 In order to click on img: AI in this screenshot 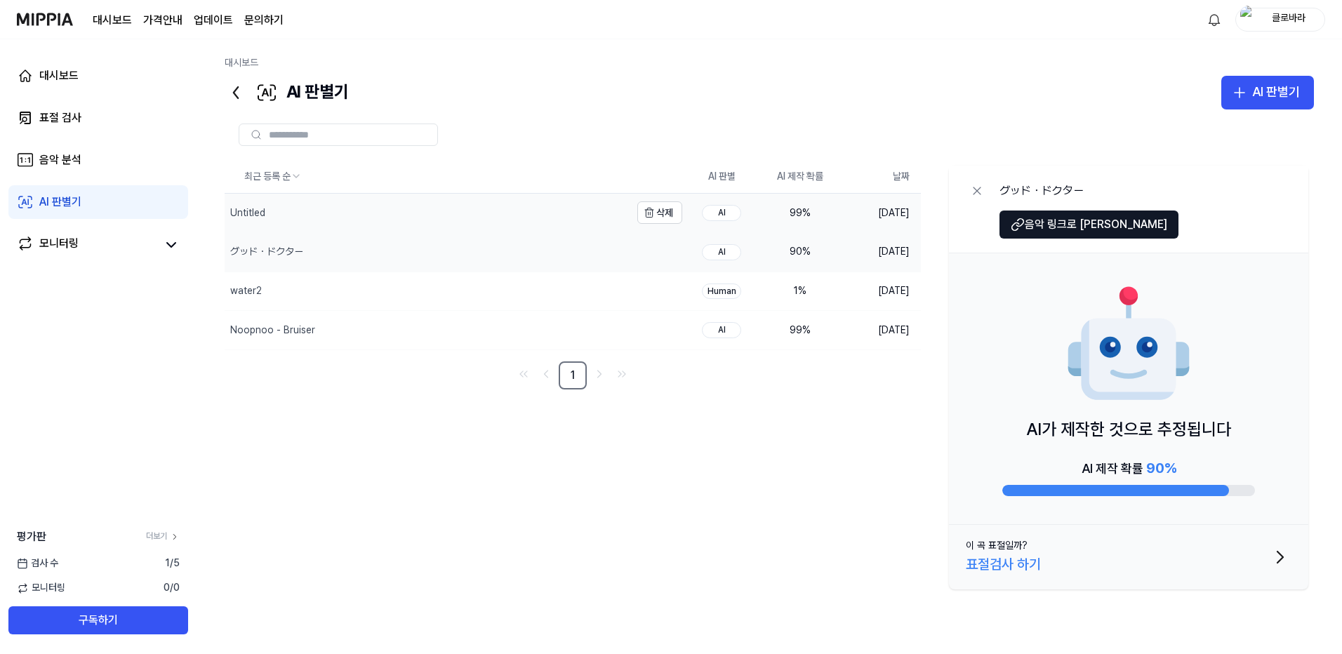, I will do `click(1129, 345)`.